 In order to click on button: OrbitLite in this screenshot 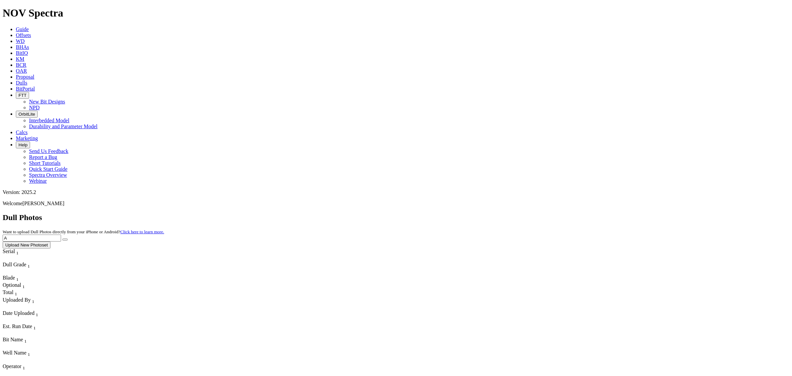, I will do `click(27, 114)`.